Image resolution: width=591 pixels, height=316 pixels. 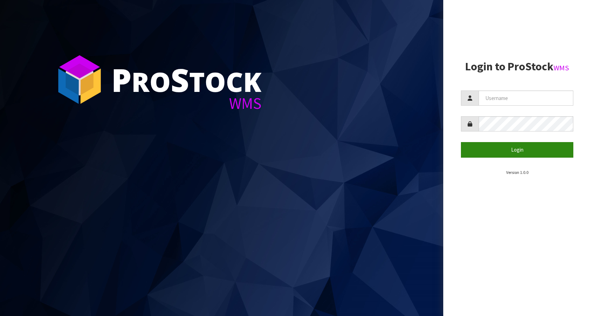 I want to click on div: ro tock, so click(x=186, y=80).